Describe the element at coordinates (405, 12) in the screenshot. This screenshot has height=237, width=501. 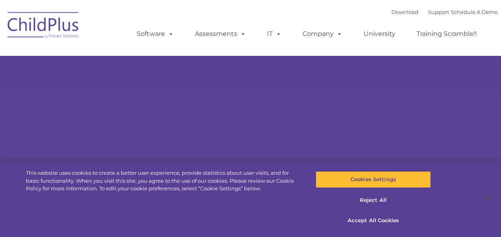
I see `a: Download` at that location.